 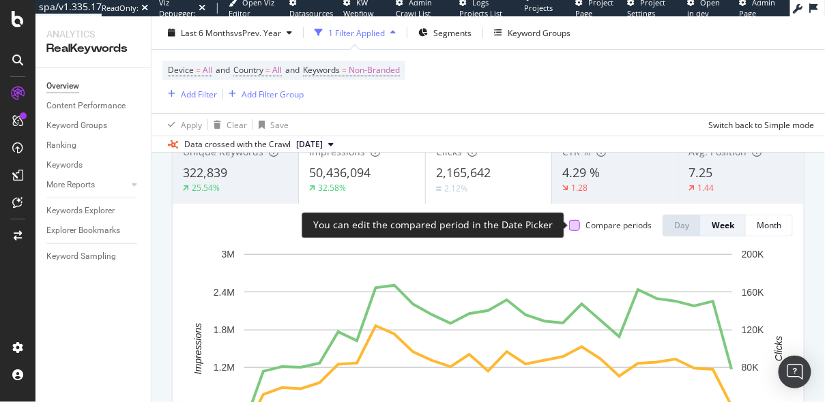 What do you see at coordinates (237, 124) in the screenshot?
I see `div: Clear` at bounding box center [237, 124].